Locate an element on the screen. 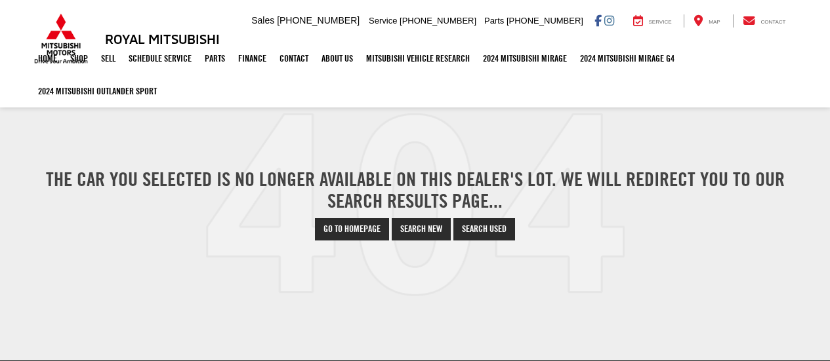 This screenshot has height=361, width=830. a: Shop is located at coordinates (79, 58).